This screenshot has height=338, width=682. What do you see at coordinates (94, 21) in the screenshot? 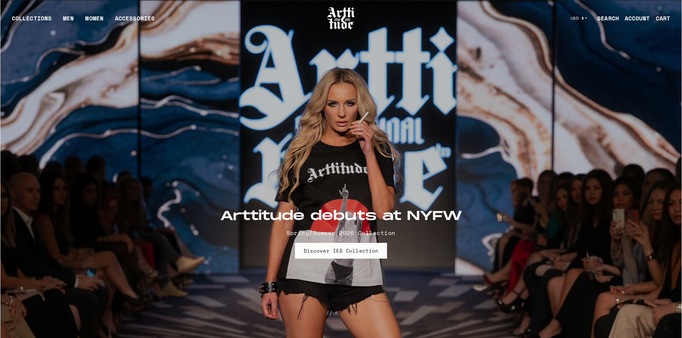
I see `a: WOMEN` at bounding box center [94, 21].